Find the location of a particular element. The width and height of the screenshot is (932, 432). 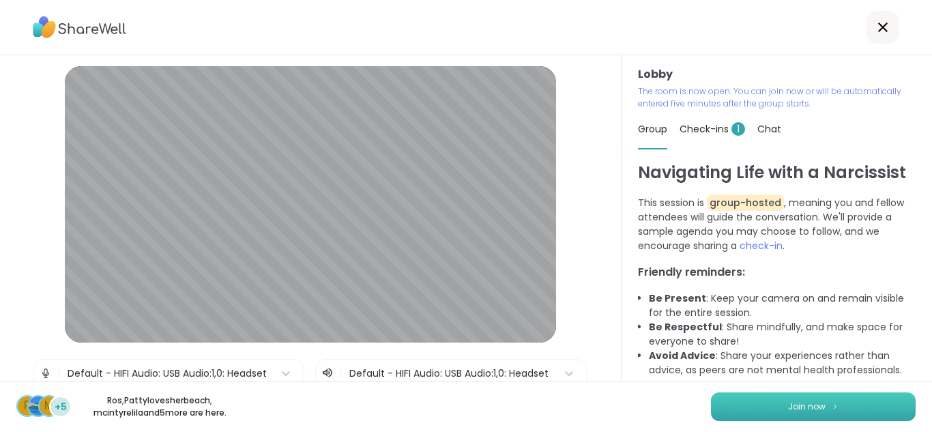

li: : Share mindfully, and make space for everyone to share! is located at coordinates (782, 334).